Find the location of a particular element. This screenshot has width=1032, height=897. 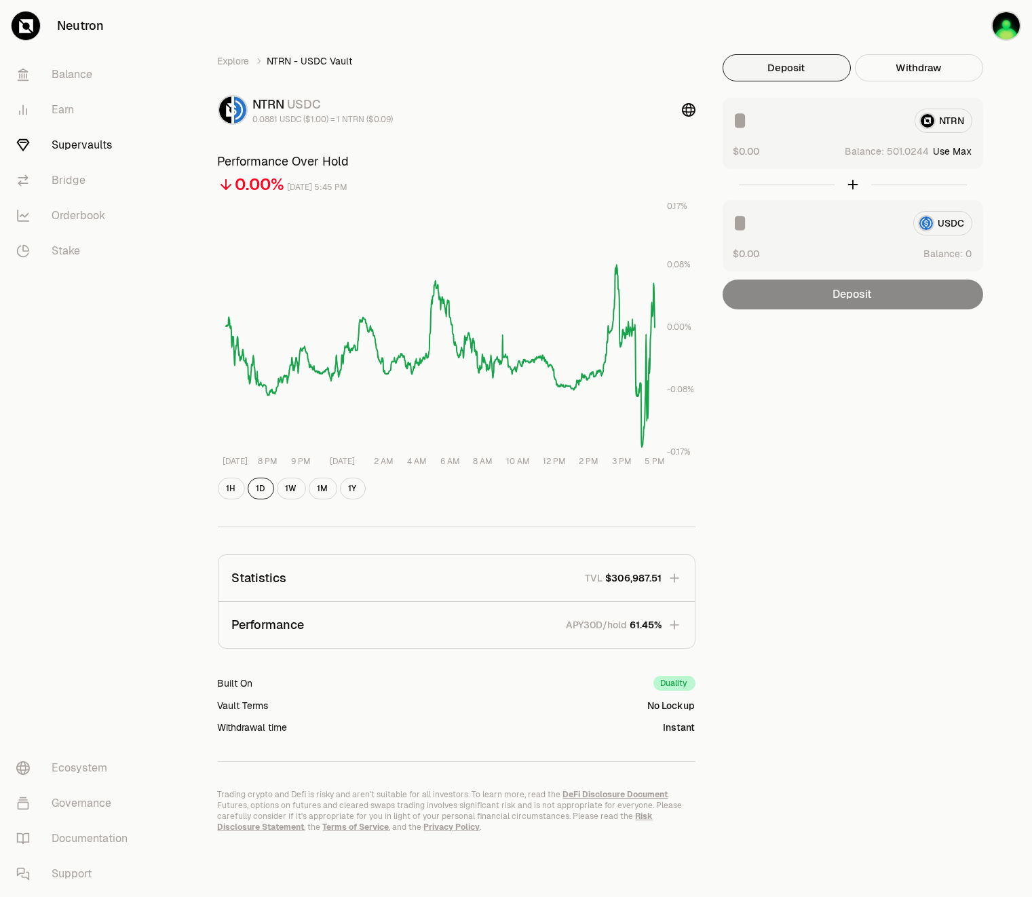

div: 0.00% is located at coordinates (260, 184).